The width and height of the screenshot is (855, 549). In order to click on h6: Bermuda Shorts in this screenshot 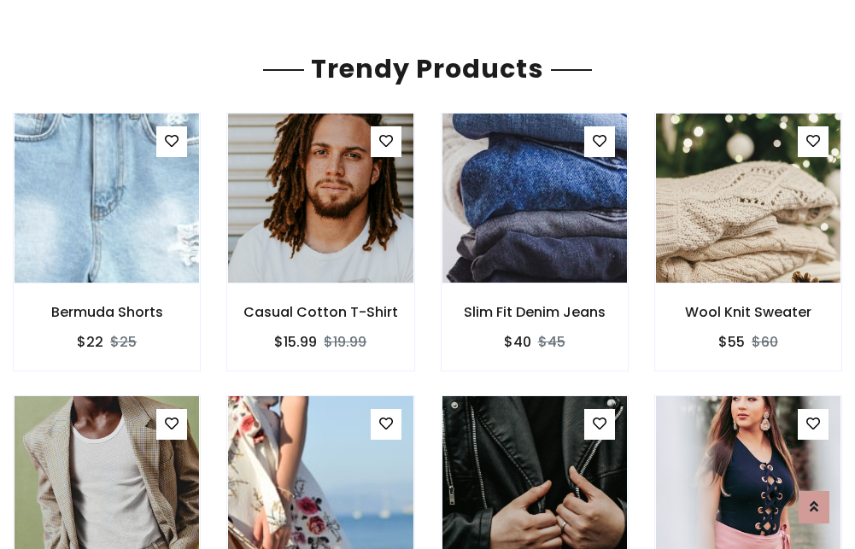, I will do `click(107, 312)`.